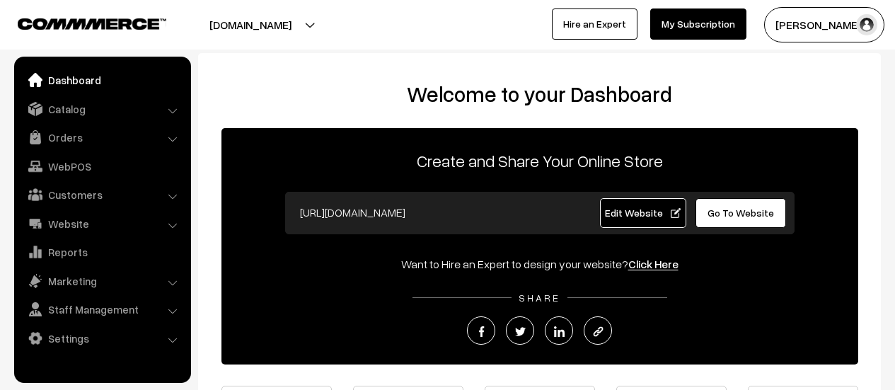 The height and width of the screenshot is (390, 895). Describe the element at coordinates (102, 109) in the screenshot. I see `a: Catalog` at that location.